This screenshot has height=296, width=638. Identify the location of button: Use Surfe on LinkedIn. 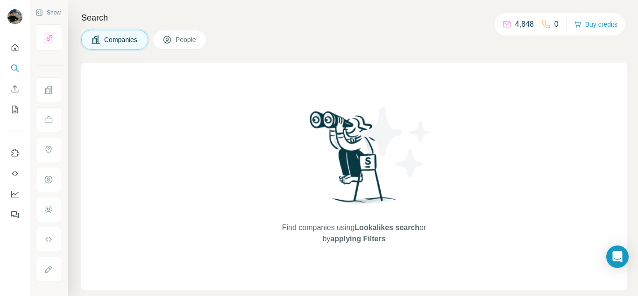
(15, 153).